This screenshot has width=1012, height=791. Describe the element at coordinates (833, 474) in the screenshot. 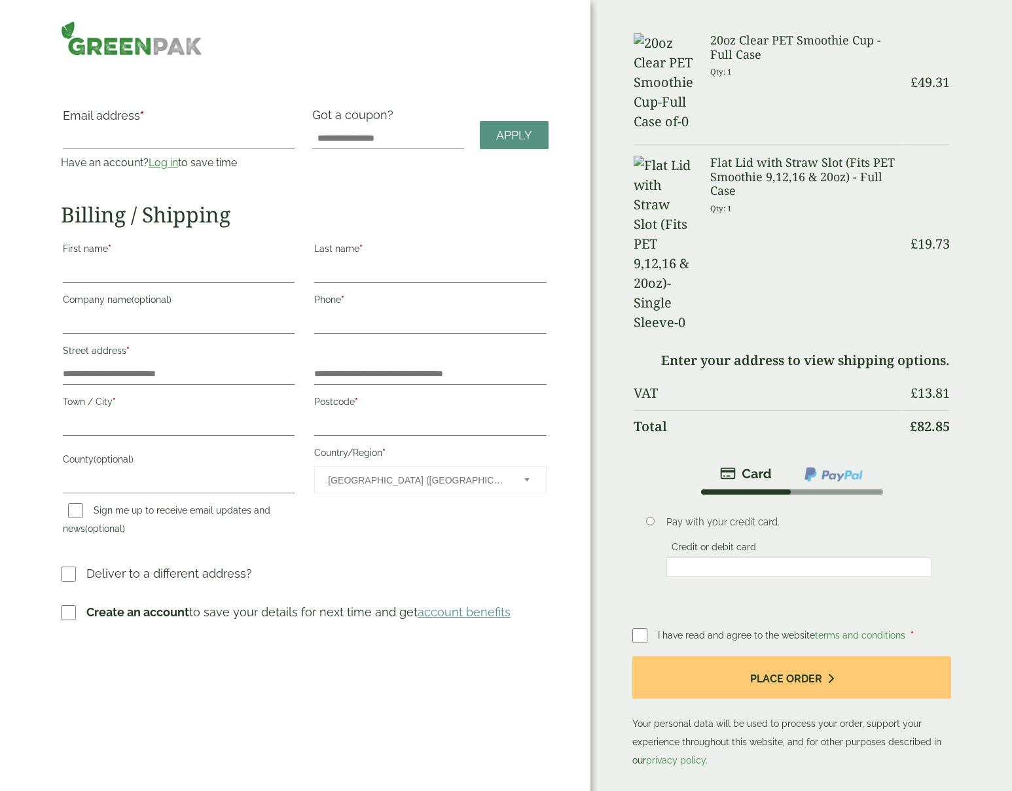

I see `img: ppcp-gateway.png` at that location.